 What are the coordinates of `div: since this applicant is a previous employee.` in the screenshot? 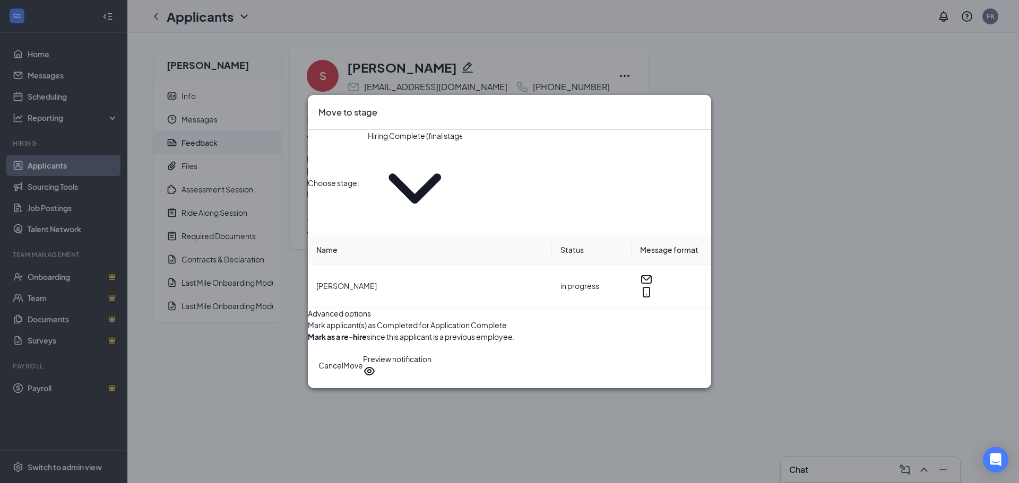 It's located at (411, 337).